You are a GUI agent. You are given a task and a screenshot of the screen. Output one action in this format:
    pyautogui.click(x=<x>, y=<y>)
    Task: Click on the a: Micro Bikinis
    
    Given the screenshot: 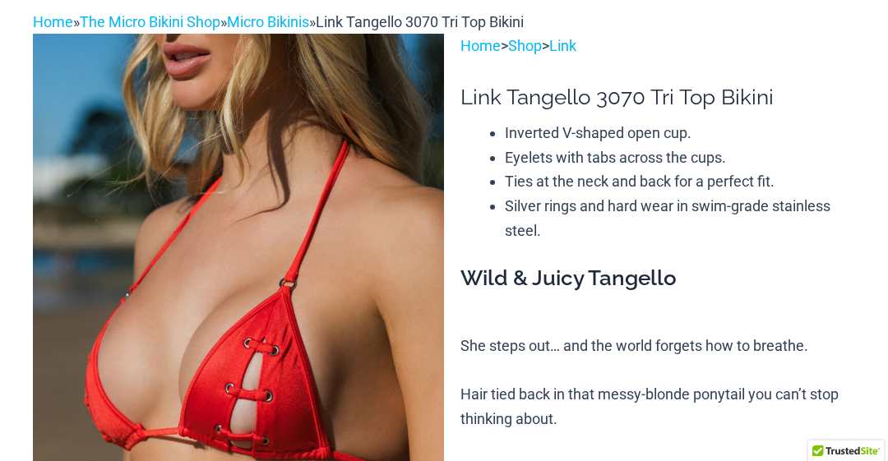 What is the action you would take?
    pyautogui.click(x=268, y=21)
    